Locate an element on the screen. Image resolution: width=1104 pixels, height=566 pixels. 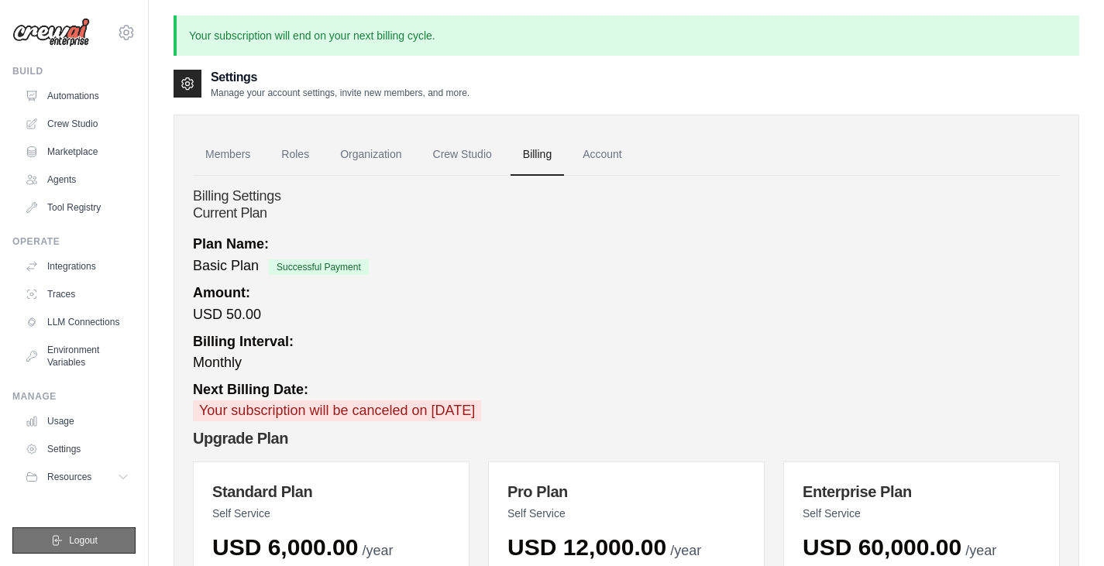
button: Logout is located at coordinates (74, 541).